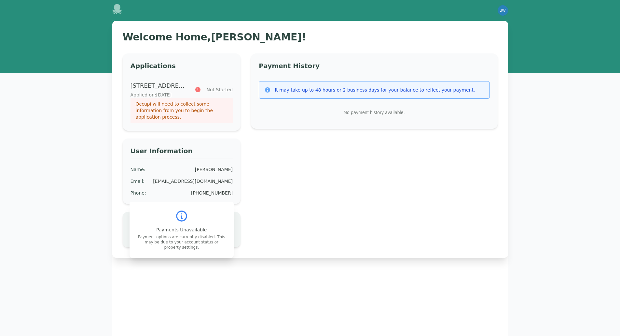  I want to click on div: Email :, so click(138, 181).